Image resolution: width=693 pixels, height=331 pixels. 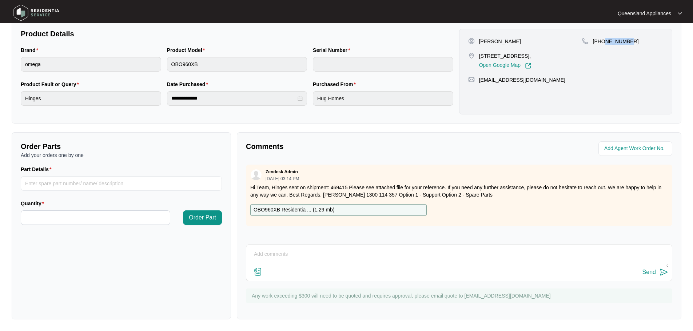 I want to click on p: Any work exceeding $300 will need to be quoted and requires approval, please email quote to [EMAI..., so click(x=460, y=296).